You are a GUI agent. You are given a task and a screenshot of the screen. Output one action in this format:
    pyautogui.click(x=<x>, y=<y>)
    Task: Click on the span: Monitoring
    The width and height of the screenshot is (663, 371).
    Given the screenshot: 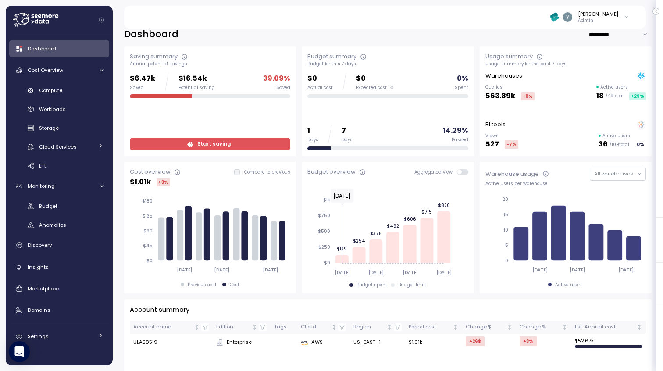 What is the action you would take?
    pyautogui.click(x=41, y=186)
    